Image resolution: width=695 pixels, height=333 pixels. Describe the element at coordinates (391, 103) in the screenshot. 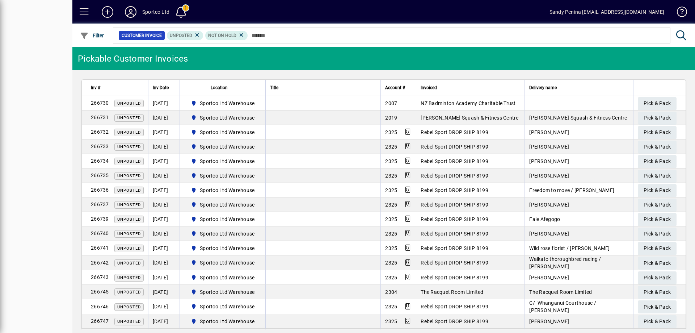

I see `span: 2007` at that location.